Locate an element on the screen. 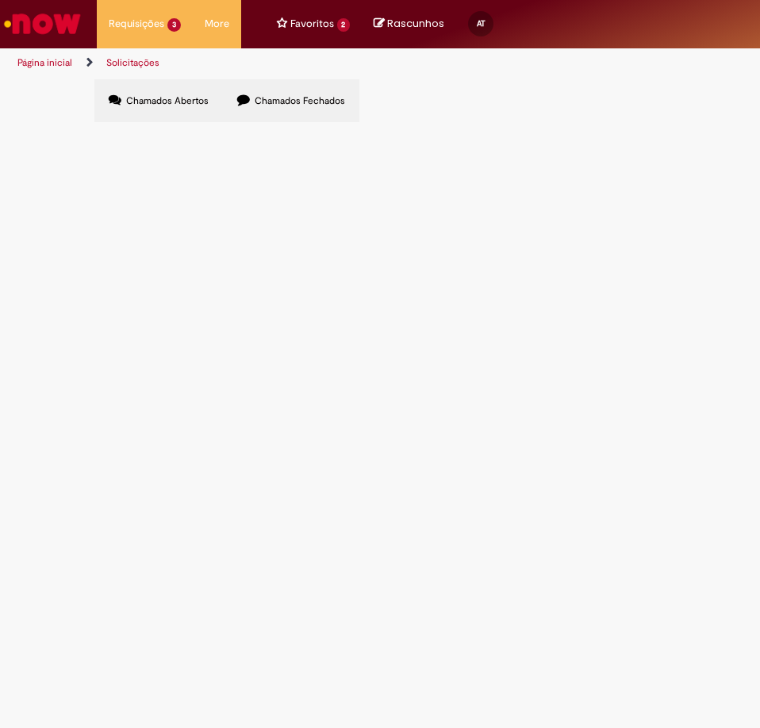 This screenshot has width=760, height=728. a: Página inicial is located at coordinates (44, 63).